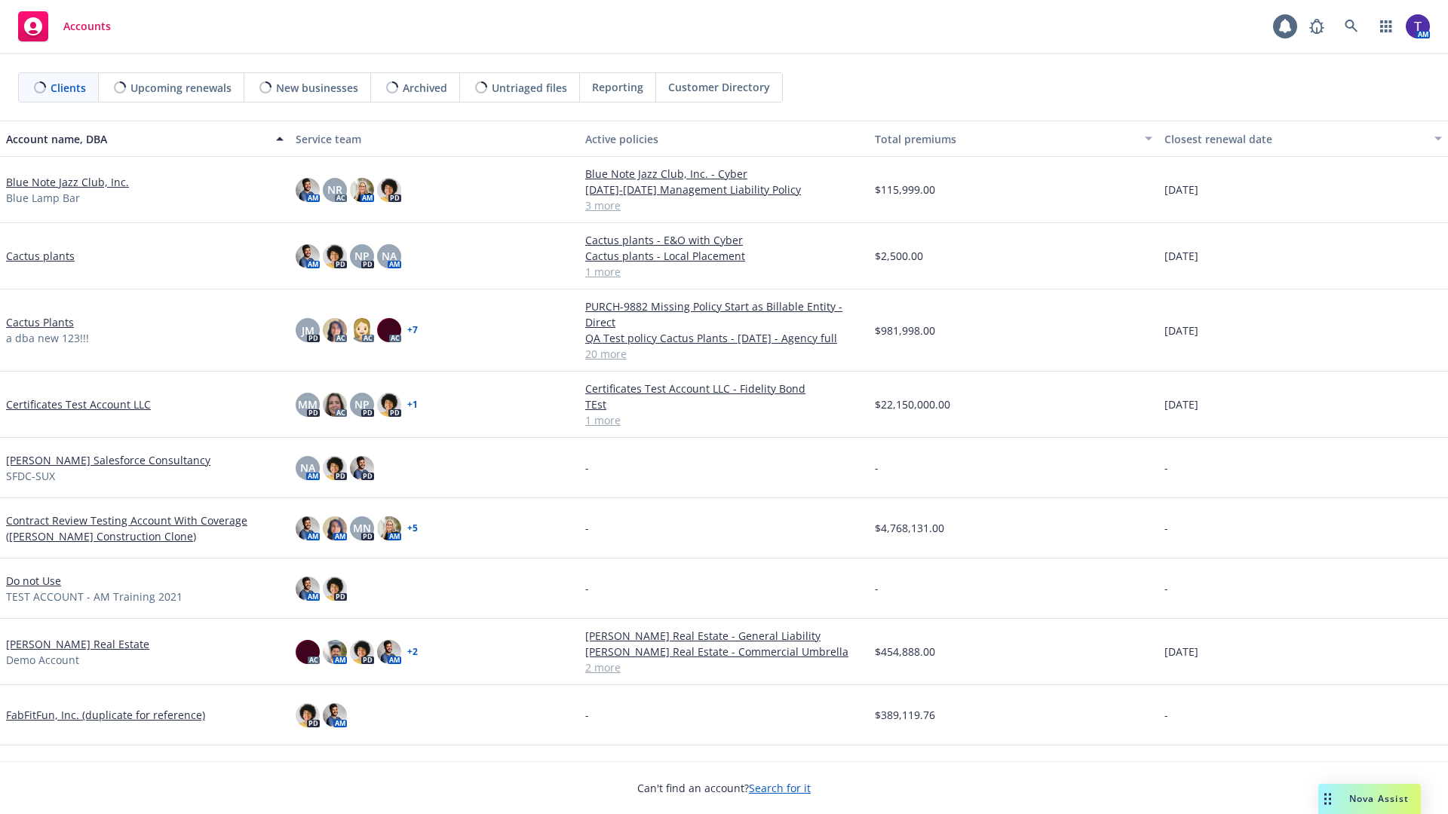 Image resolution: width=1448 pixels, height=814 pixels. Describe the element at coordinates (905, 715) in the screenshot. I see `span: $389,119.76` at that location.